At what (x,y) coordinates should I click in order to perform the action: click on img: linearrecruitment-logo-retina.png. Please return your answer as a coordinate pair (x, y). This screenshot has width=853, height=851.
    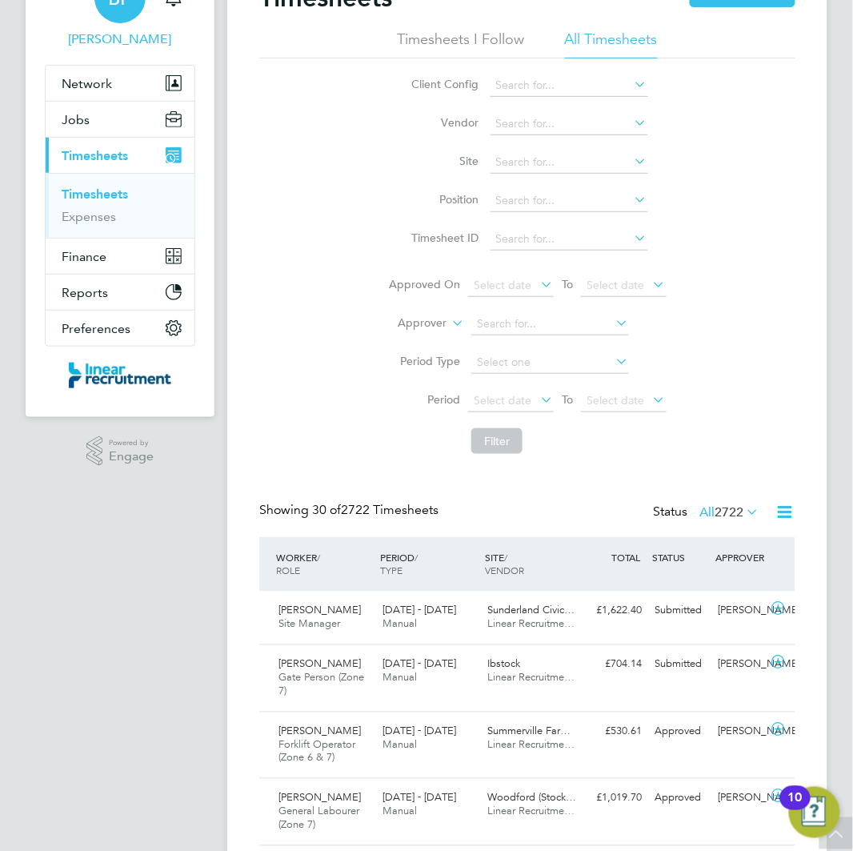
    Looking at the image, I should click on (120, 375).